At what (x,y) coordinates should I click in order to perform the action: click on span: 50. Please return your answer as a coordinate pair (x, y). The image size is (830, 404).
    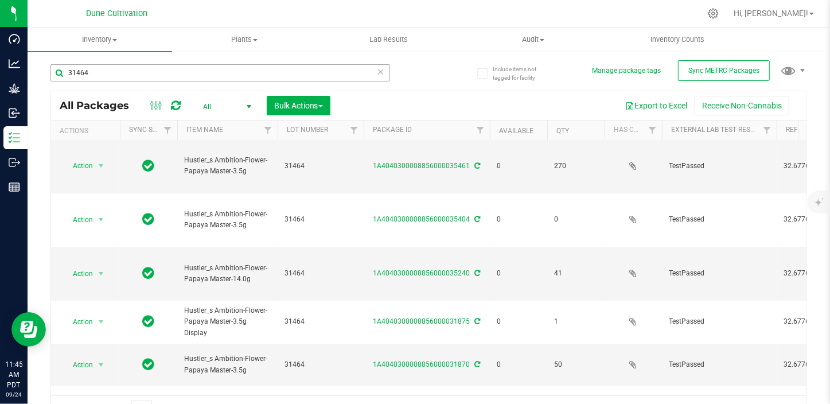
    Looking at the image, I should click on (576, 364).